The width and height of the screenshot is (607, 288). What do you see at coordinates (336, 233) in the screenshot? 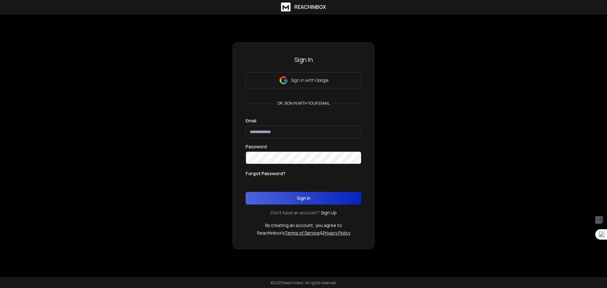
I see `a: Privacy Policy` at bounding box center [336, 233].